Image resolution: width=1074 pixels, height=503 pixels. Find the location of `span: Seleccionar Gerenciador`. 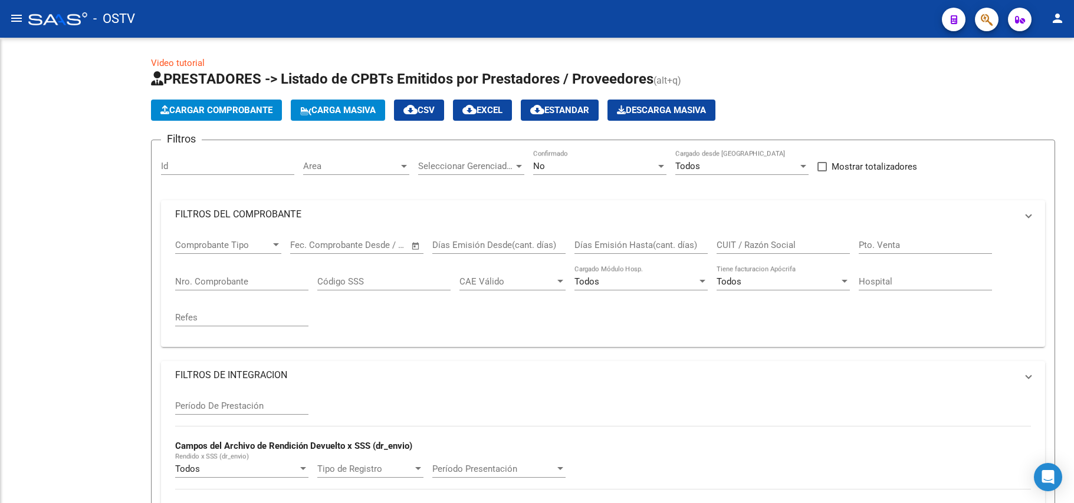

span: Seleccionar Gerenciador is located at coordinates (466, 166).